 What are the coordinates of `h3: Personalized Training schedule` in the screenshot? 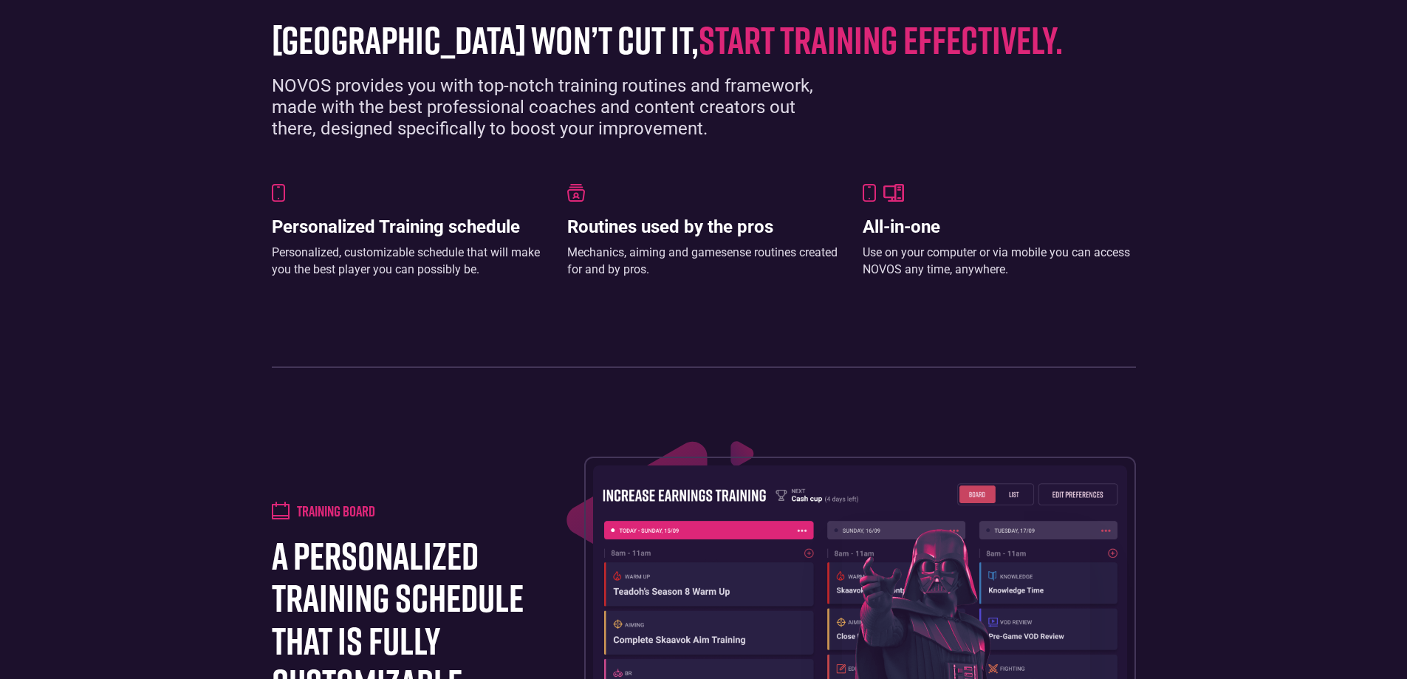 It's located at (408, 227).